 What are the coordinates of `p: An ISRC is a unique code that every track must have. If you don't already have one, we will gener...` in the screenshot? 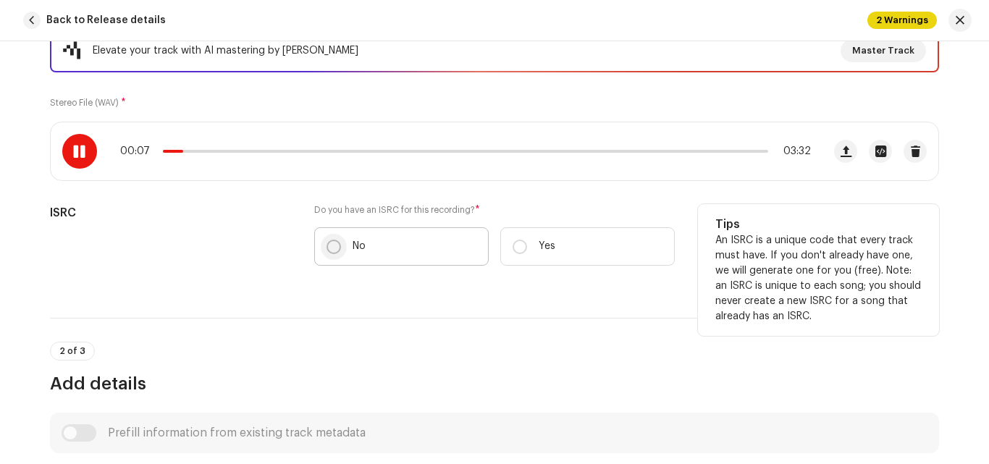 It's located at (818, 279).